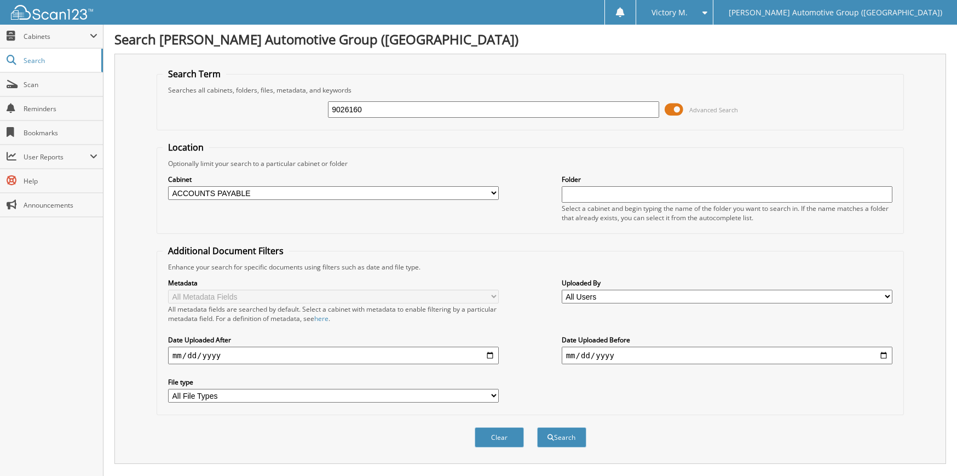  What do you see at coordinates (56, 157) in the screenshot?
I see `span: User Reports` at bounding box center [56, 157].